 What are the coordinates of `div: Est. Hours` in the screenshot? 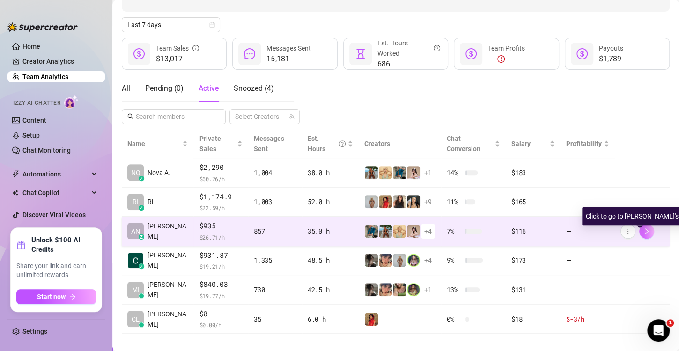 It's located at (326, 144).